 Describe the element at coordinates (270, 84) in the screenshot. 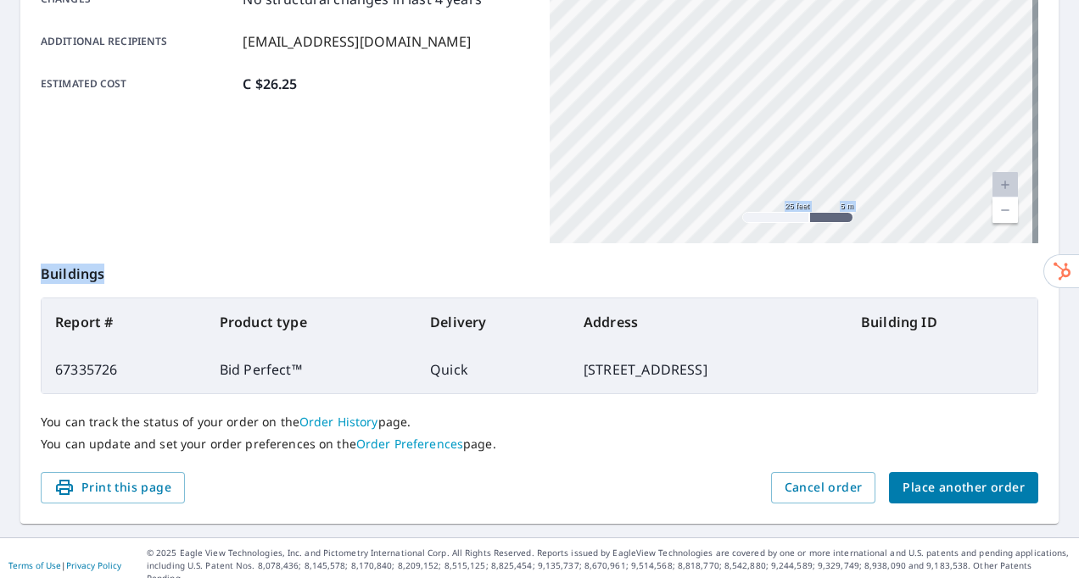

I see `p: C $26.25` at that location.